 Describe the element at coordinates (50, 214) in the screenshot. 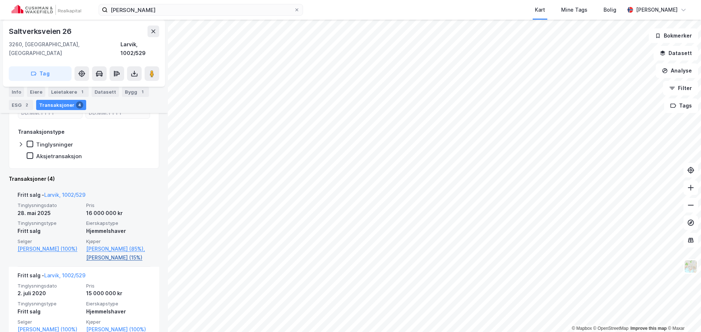

I see `div: 28. mai 2025` at that location.